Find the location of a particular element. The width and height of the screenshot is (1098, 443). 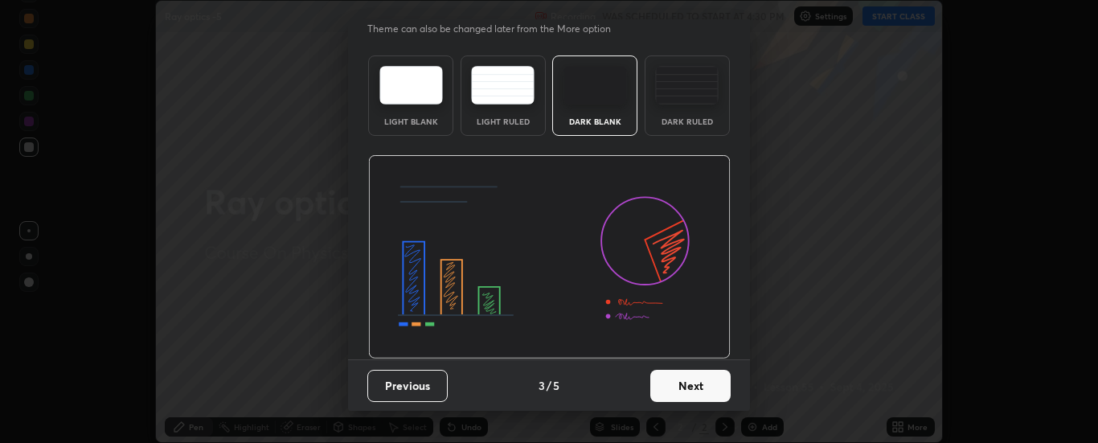

img: lightRuledTheme.5fabf969.svg is located at coordinates (502, 85).